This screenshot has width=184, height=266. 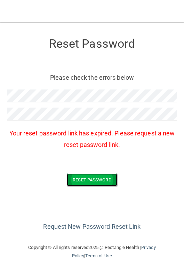 What do you see at coordinates (98, 255) in the screenshot?
I see `a: Terms of Use` at bounding box center [98, 255].